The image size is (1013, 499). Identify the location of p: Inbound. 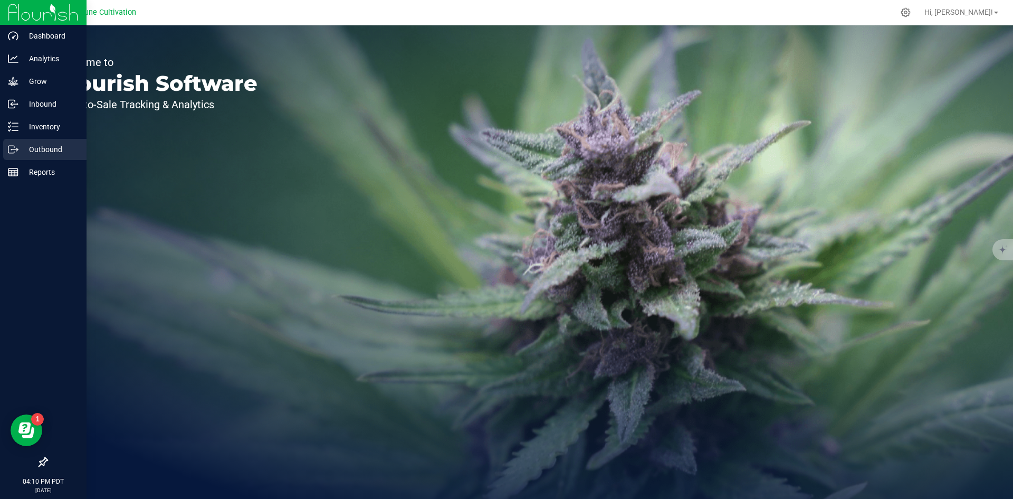
(50, 104).